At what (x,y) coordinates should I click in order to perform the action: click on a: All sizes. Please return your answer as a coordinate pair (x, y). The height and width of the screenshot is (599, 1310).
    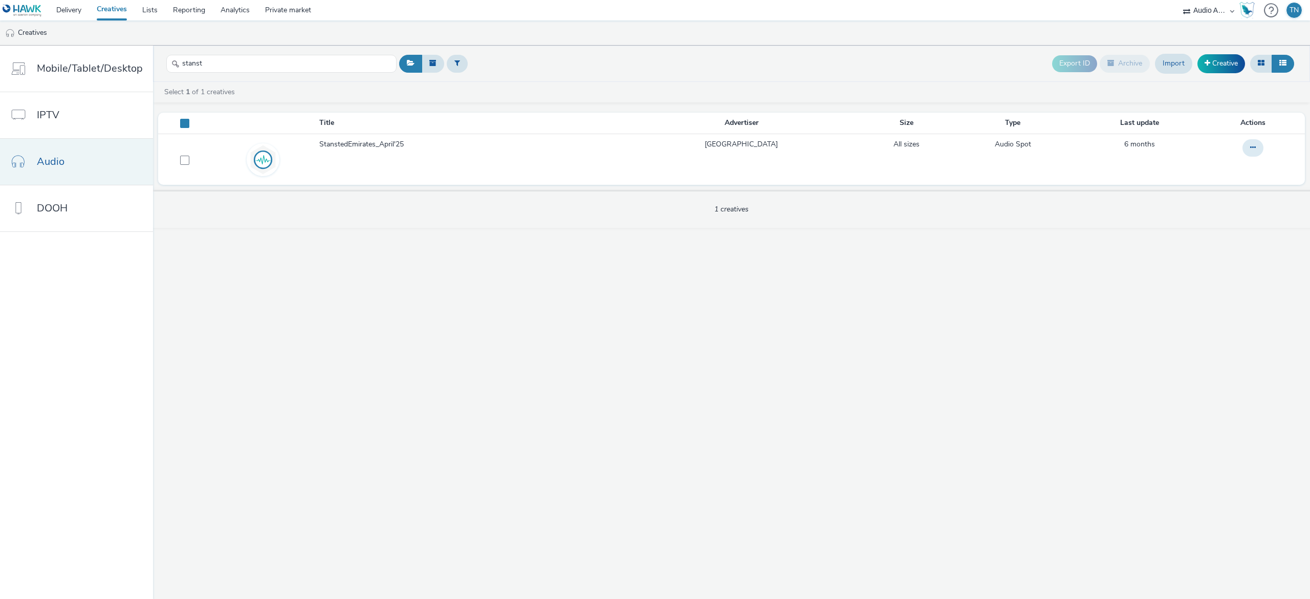
    Looking at the image, I should click on (906, 144).